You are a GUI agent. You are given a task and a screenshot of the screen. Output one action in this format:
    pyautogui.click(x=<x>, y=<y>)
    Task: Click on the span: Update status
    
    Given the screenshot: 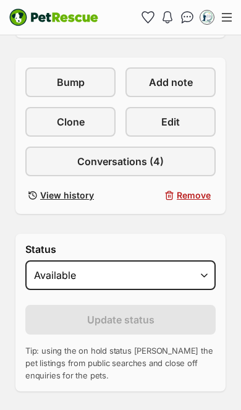 What is the action you would take?
    pyautogui.click(x=121, y=320)
    